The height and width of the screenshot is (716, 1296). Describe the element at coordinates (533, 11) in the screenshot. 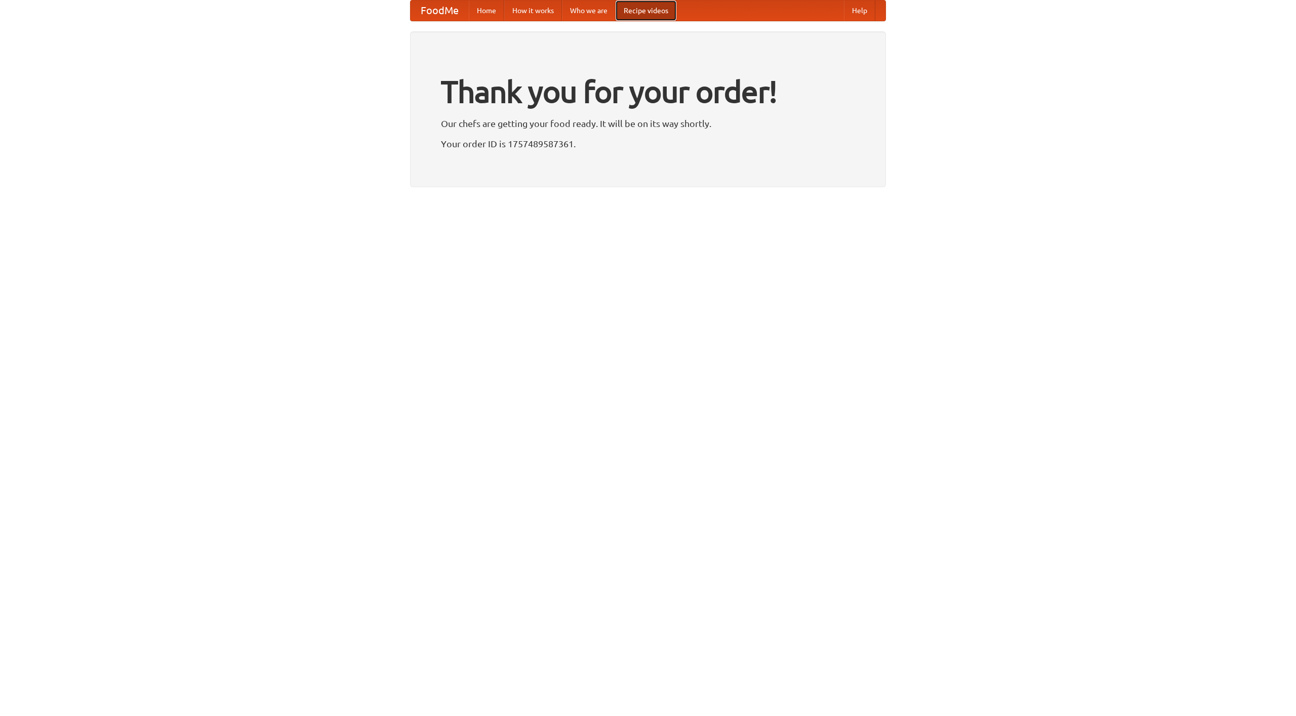

I see `a: How it works` at that location.